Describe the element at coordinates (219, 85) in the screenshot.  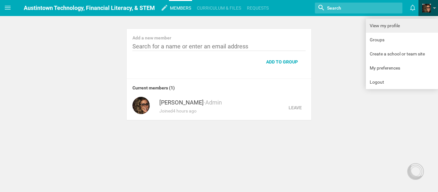
I see `div: Current members ( 1 )` at that location.